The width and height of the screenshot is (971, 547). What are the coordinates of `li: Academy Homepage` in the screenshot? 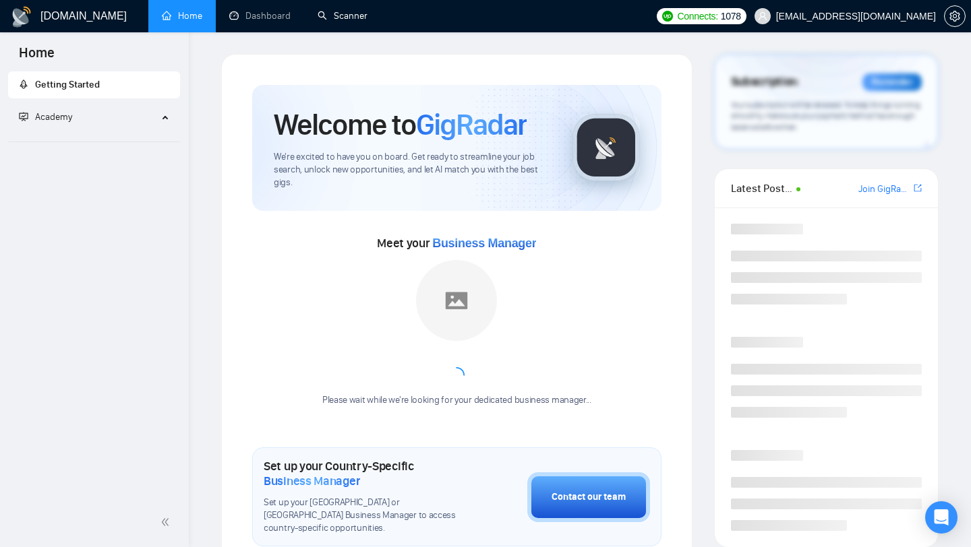 It's located at (94, 140).